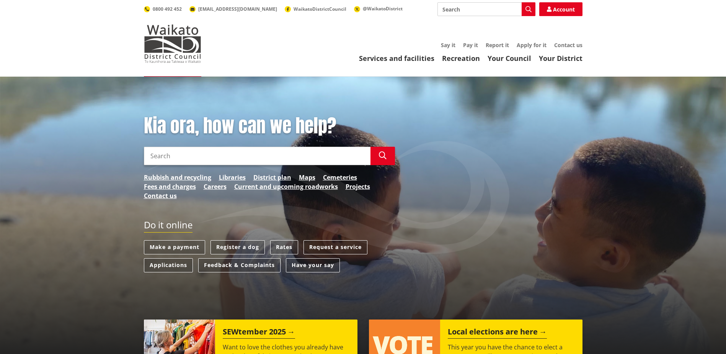 The image size is (726, 354). Describe the element at coordinates (532, 45) in the screenshot. I see `a: Apply for it` at that location.